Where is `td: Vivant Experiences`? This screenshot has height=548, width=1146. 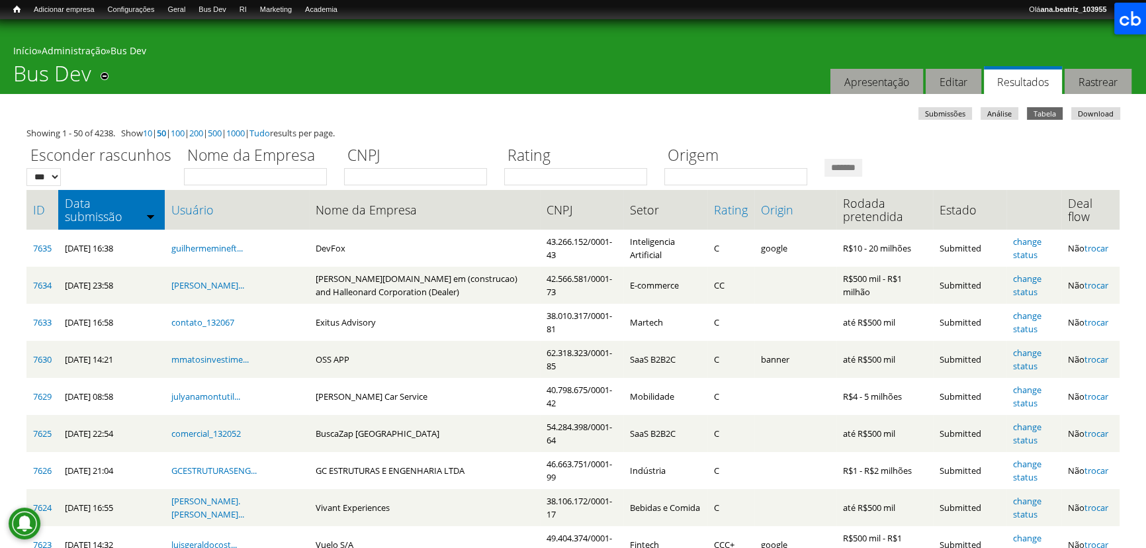
td: Vivant Experiences is located at coordinates (424, 507).